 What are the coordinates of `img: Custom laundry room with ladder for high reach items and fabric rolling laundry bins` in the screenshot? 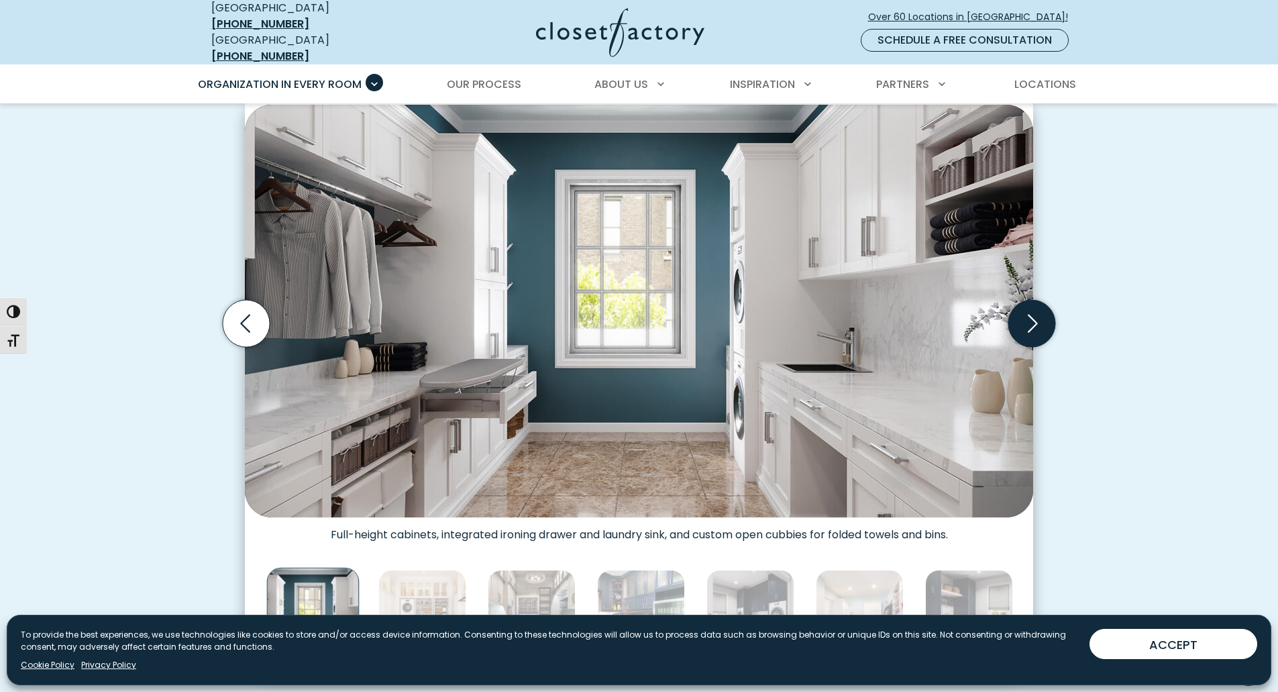 It's located at (531, 613).